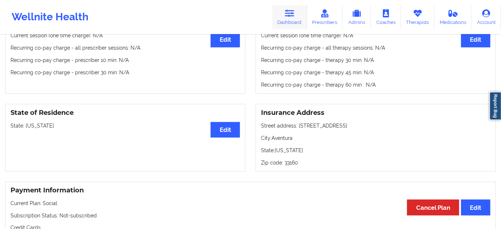  What do you see at coordinates (376, 163) in the screenshot?
I see `p: Zip code: 33160` at bounding box center [376, 163].